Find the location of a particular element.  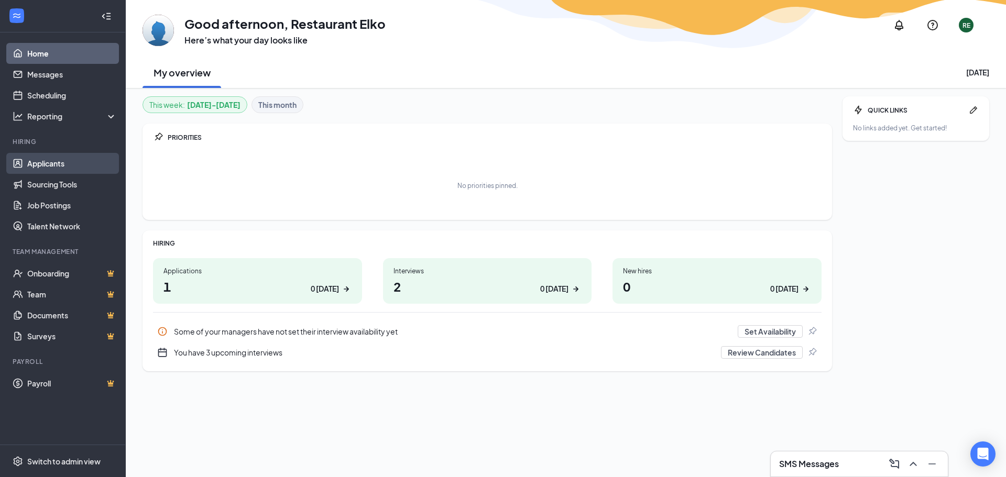

svg: Settings is located at coordinates (18, 462).